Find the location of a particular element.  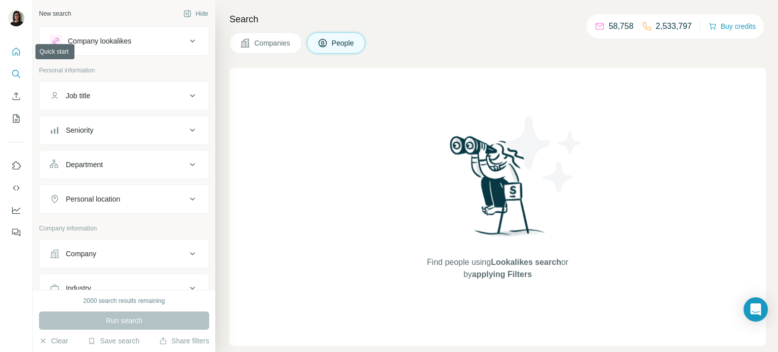

button: My lists is located at coordinates (16, 118).